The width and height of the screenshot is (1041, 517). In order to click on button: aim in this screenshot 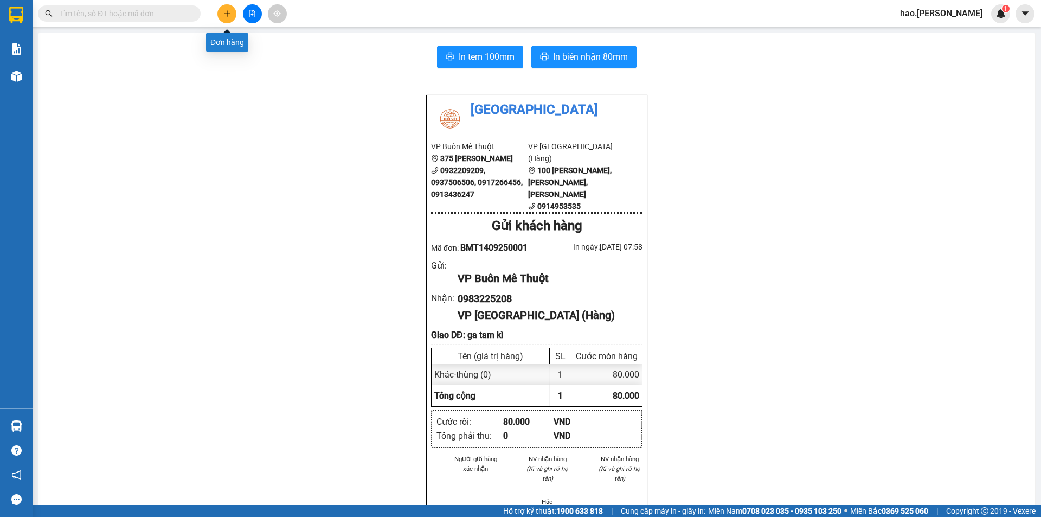, I will do `click(277, 14)`.